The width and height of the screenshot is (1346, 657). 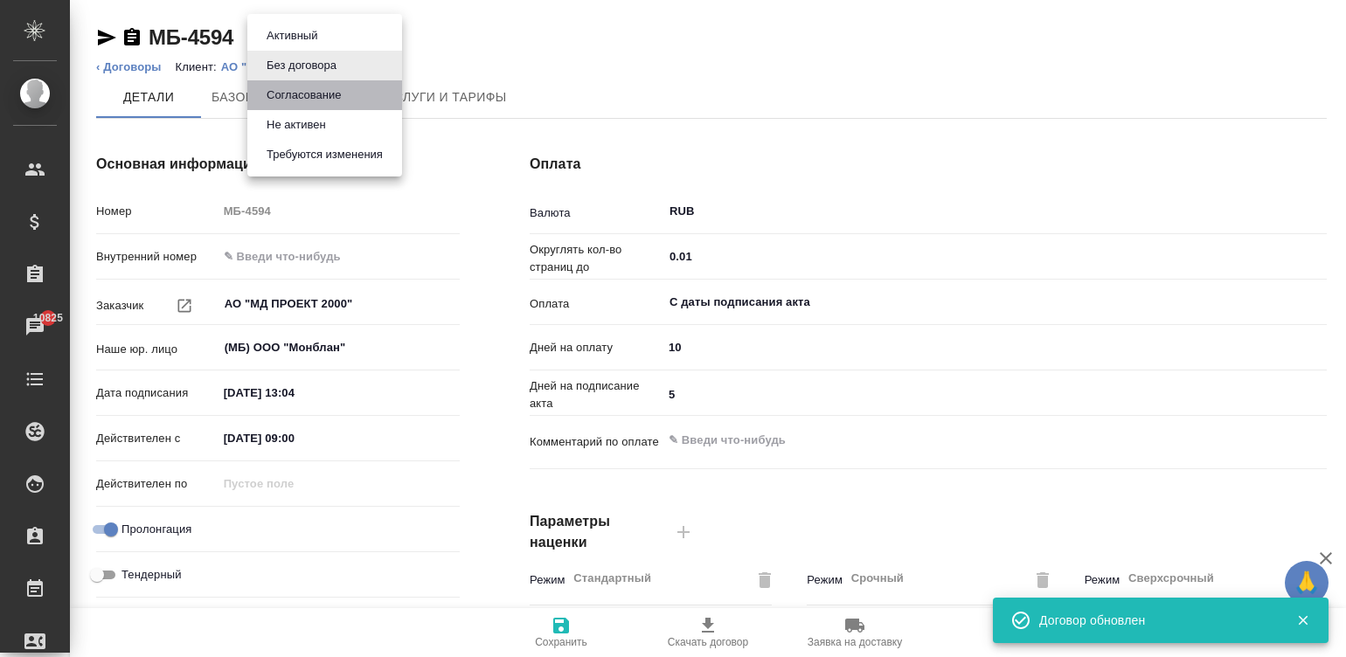 I want to click on button: Закрыть, so click(x=1302, y=620).